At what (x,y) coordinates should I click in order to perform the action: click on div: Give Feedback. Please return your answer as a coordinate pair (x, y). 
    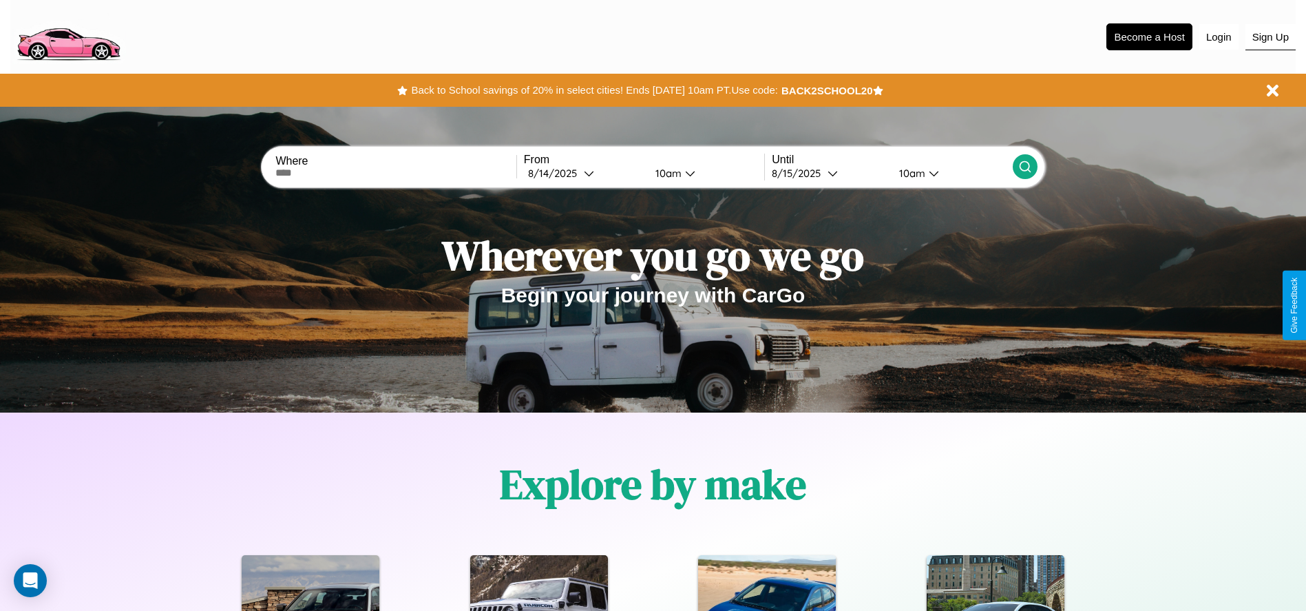
    Looking at the image, I should click on (1295, 305).